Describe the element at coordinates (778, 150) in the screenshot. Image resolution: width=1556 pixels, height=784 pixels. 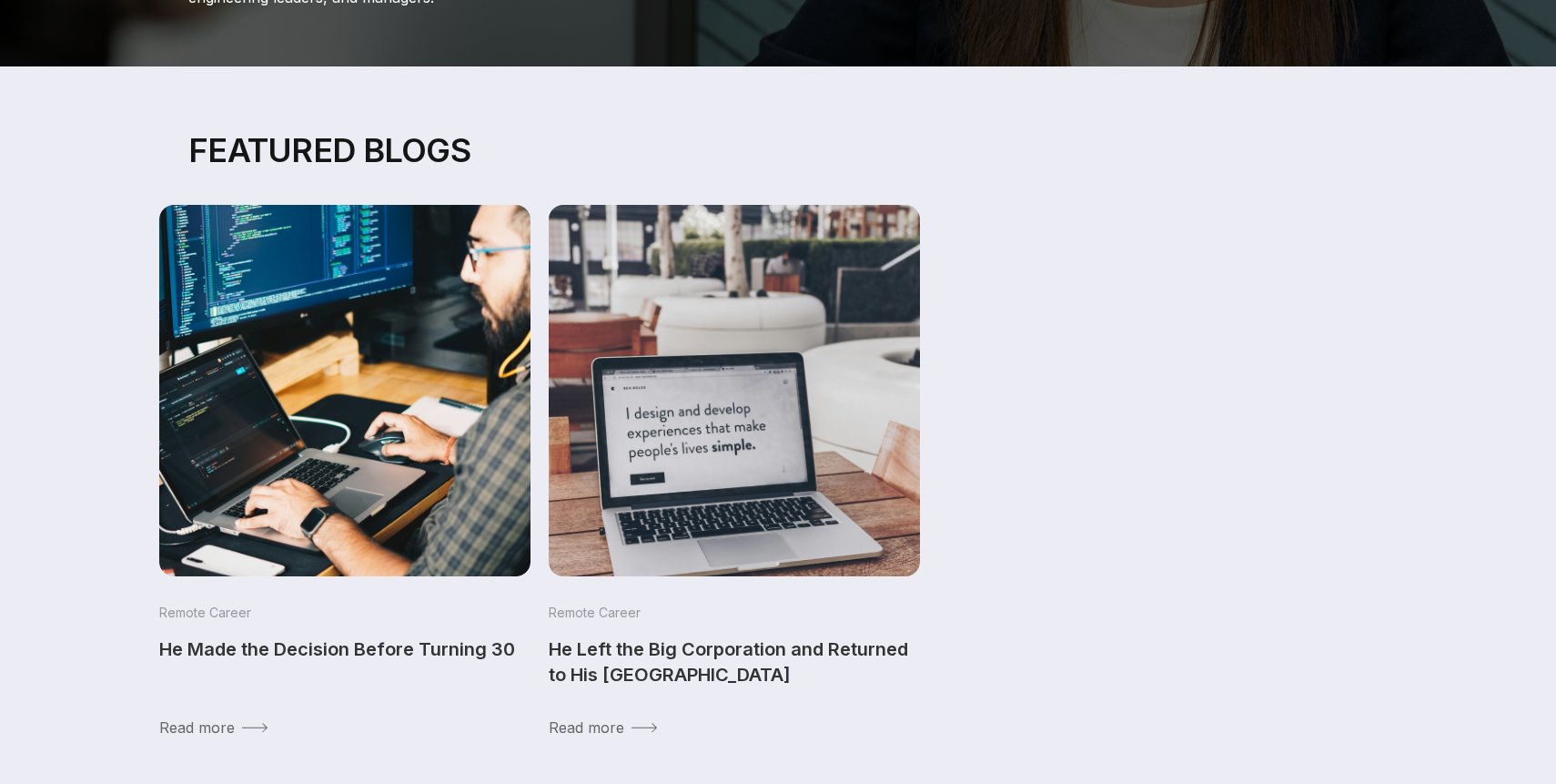
I see `p: FEATURED BLOGS` at that location.